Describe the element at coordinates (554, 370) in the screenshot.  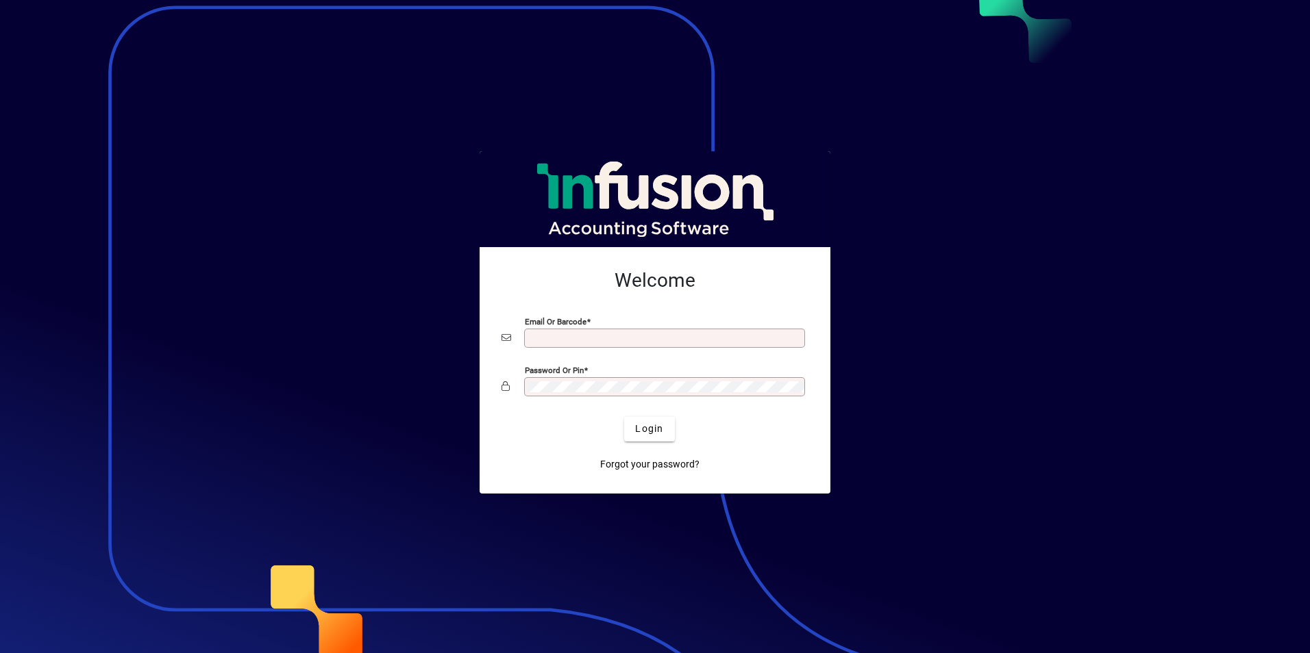
I see `mat-label: Password or Pin` at that location.